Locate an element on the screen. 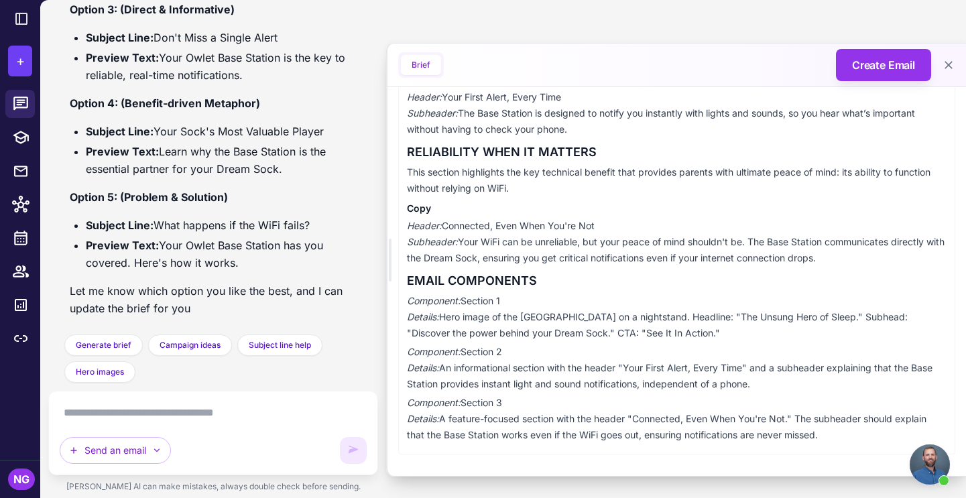 The image size is (966, 498). button: Create Email is located at coordinates (883, 65).